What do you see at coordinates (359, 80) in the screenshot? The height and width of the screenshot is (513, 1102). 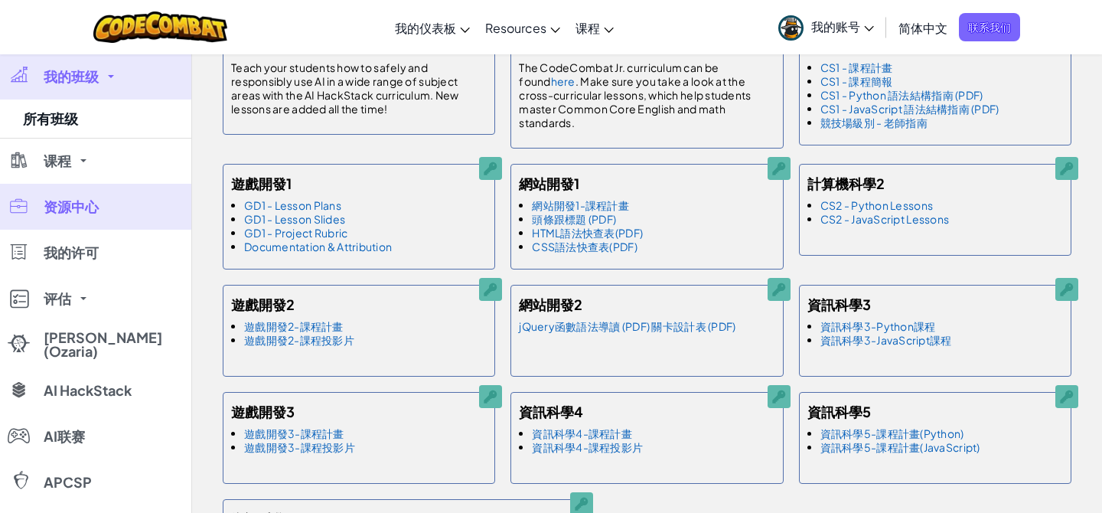 I see `a: AI HackStack Curriculum Teach your students how to safely and responsibly use AI in a wide range ...` at bounding box center [359, 80].